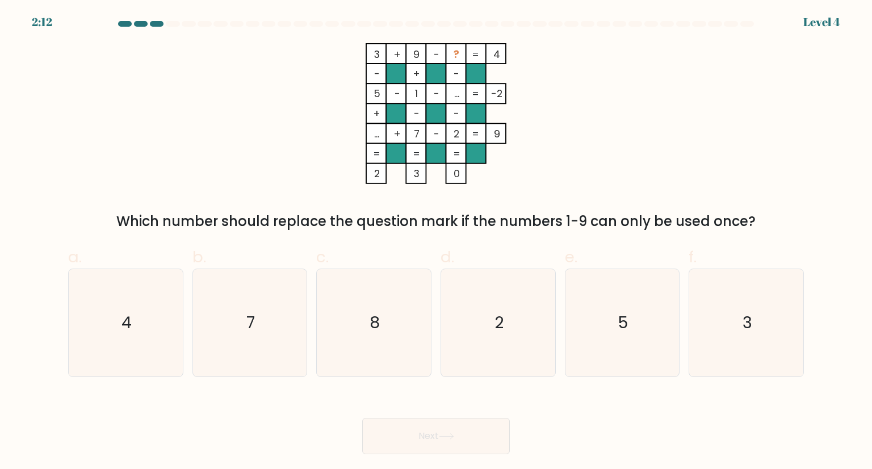  I want to click on button: Next, so click(436, 436).